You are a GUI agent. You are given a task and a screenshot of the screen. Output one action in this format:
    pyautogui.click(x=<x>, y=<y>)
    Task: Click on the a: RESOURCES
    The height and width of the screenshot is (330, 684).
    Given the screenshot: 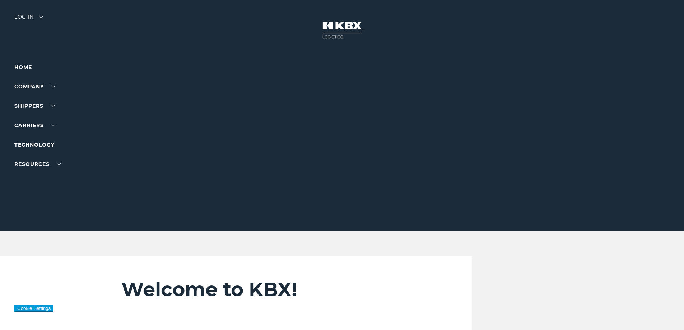 What is the action you would take?
    pyautogui.click(x=38, y=164)
    